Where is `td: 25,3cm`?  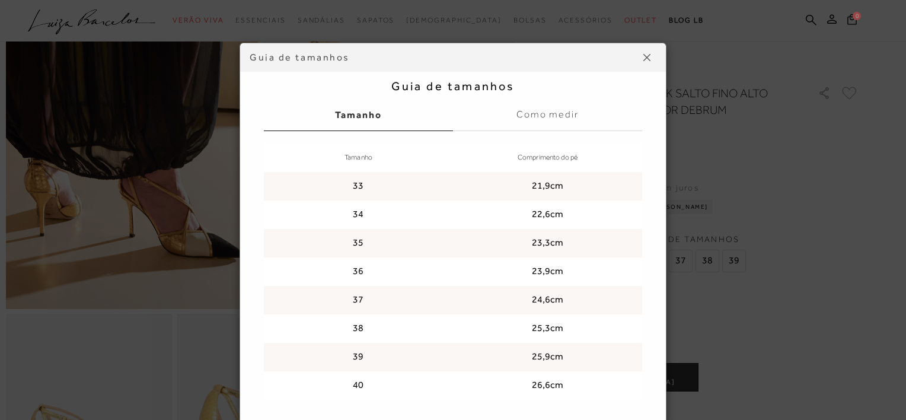
td: 25,3cm is located at coordinates (547, 328).